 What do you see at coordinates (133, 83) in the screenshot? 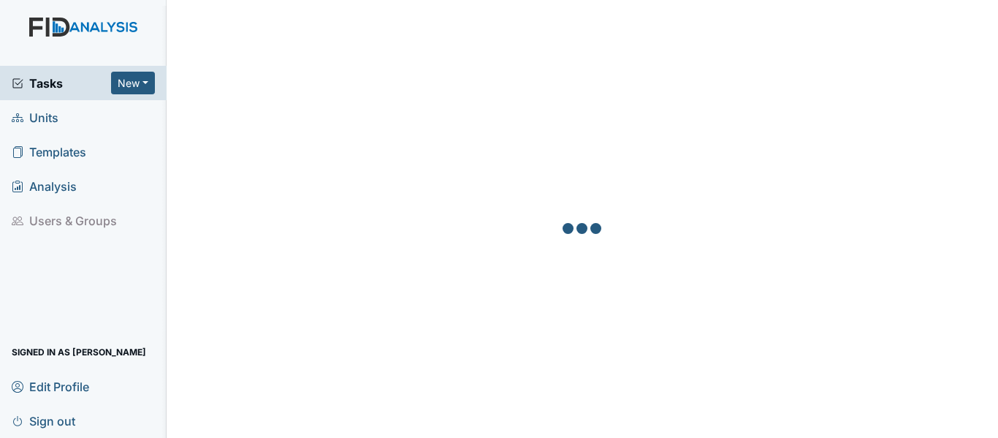
I see `button: New` at bounding box center [133, 83].